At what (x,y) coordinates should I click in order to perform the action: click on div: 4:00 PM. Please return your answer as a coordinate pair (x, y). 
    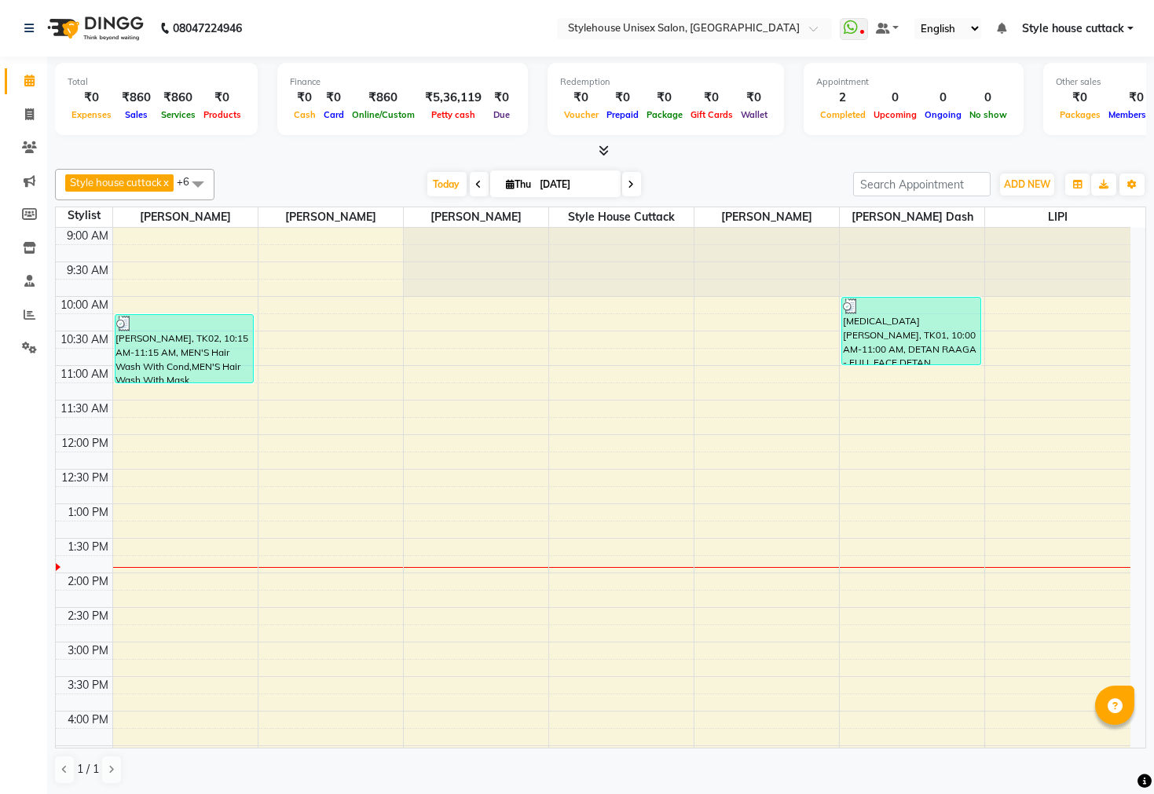
    Looking at the image, I should click on (89, 720).